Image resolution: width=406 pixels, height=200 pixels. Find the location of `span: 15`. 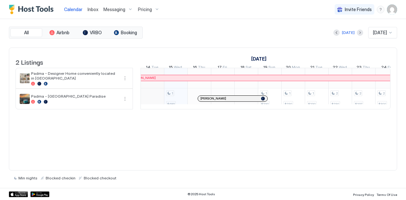

span: 15 is located at coordinates (171, 68).